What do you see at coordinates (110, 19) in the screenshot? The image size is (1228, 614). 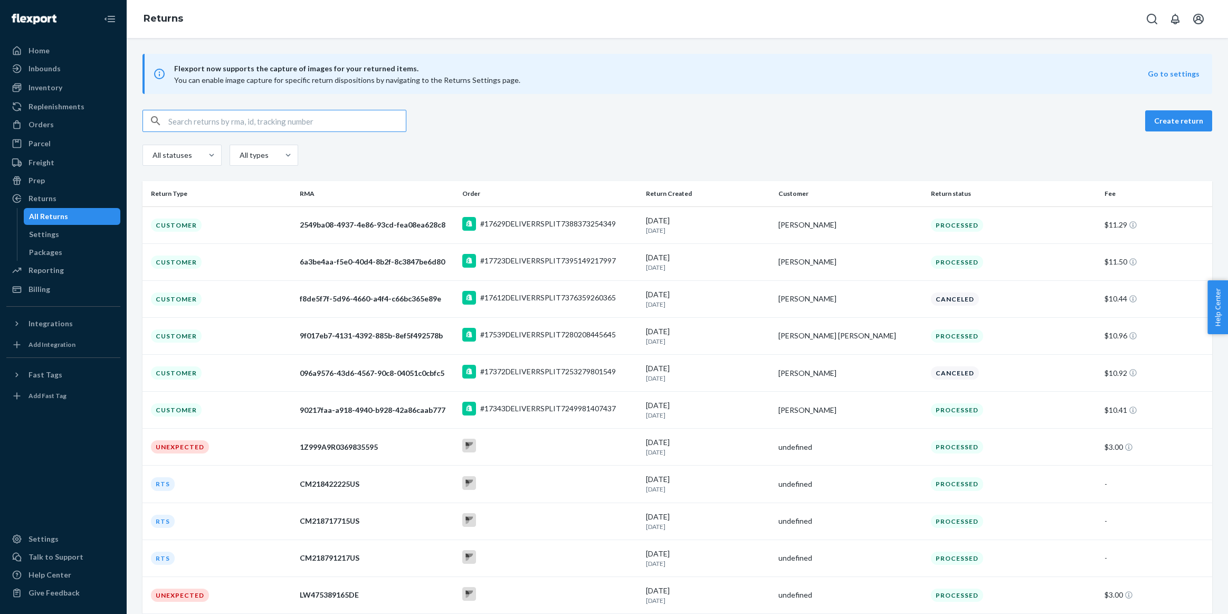 I see `button: Close Navigation` at bounding box center [110, 19].